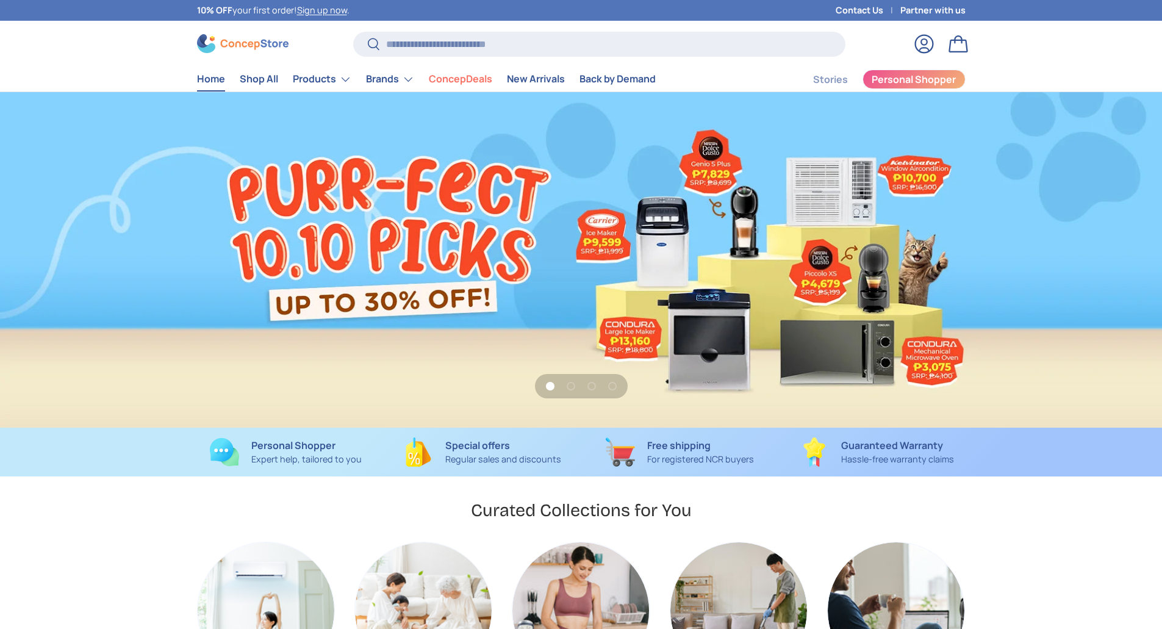 This screenshot has width=1162, height=629. I want to click on strong: 10% OFF, so click(215, 10).